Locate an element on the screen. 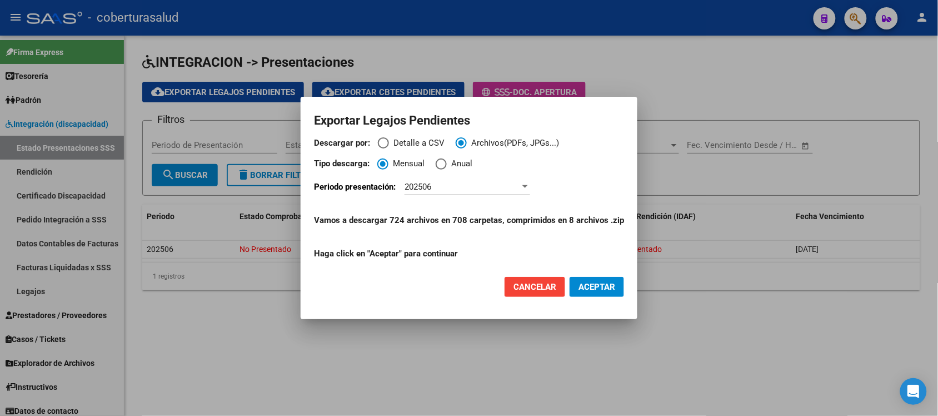 The image size is (938, 416). h2: Exportar Legajos Pendientes is located at coordinates (469, 121).